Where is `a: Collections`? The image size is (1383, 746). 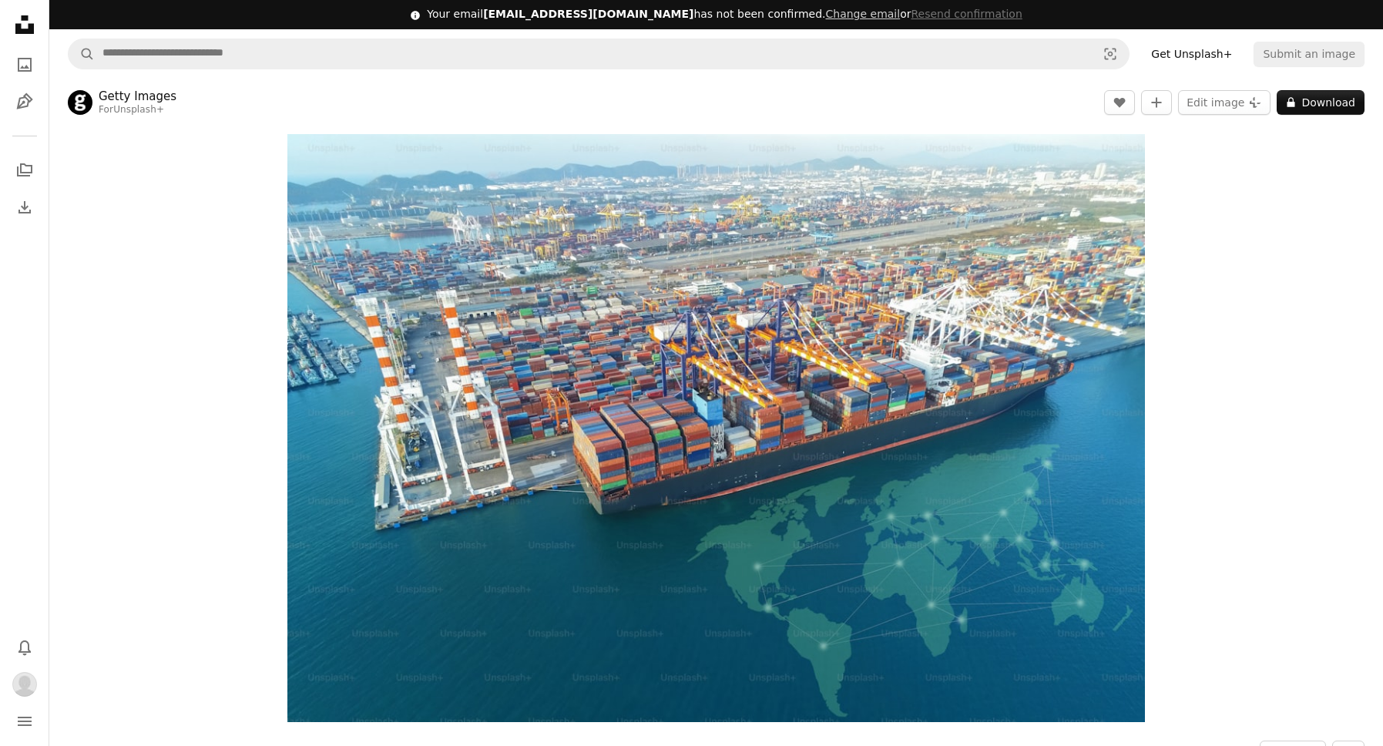 a: Collections is located at coordinates (25, 170).